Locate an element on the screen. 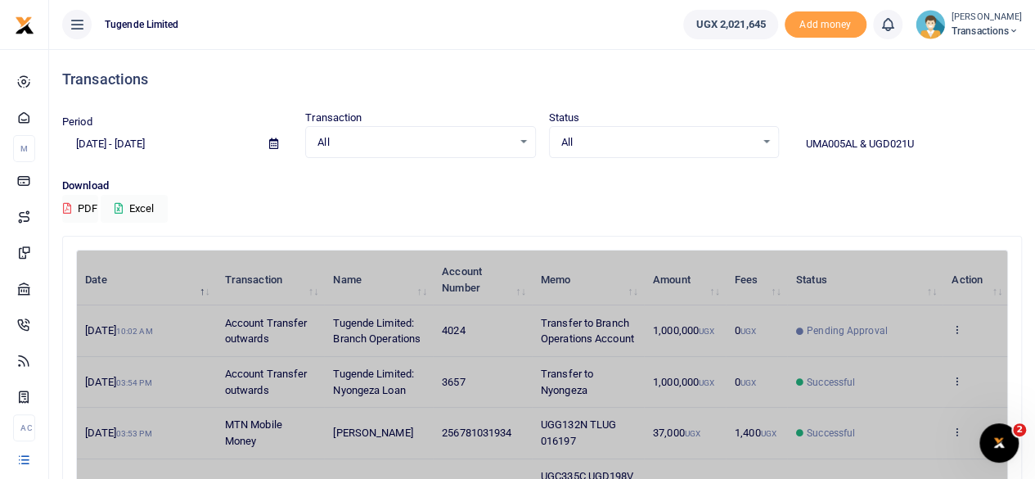 Image resolution: width=1035 pixels, height=479 pixels. h4: Transactions is located at coordinates (542, 79).